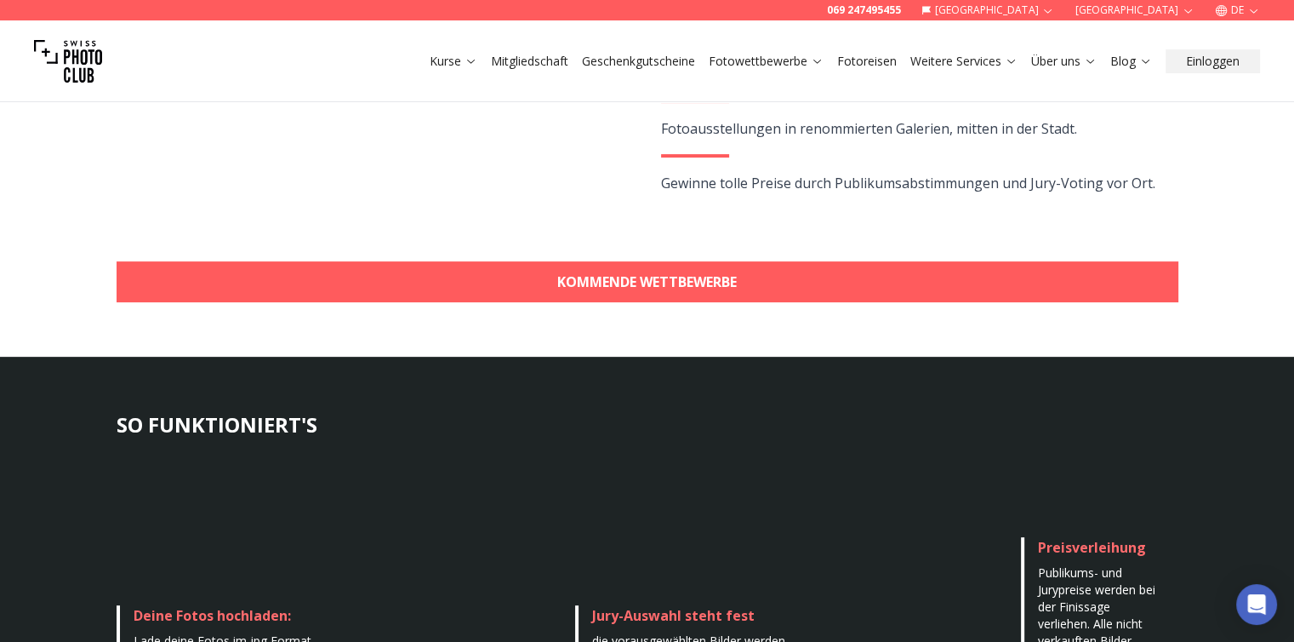 The width and height of the screenshot is (1294, 642). Describe the element at coordinates (766, 61) in the screenshot. I see `button: Fotowettbewerbe` at that location.